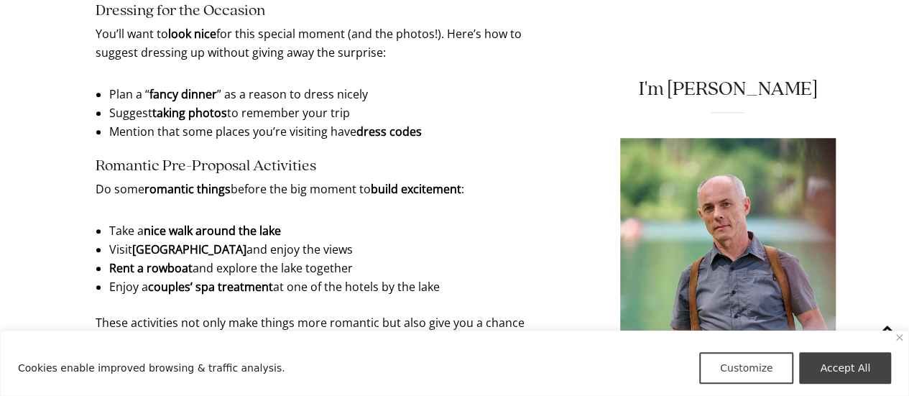 The image size is (909, 396). I want to click on li: Enjoy a at one of the hotels by the lake, so click(318, 287).